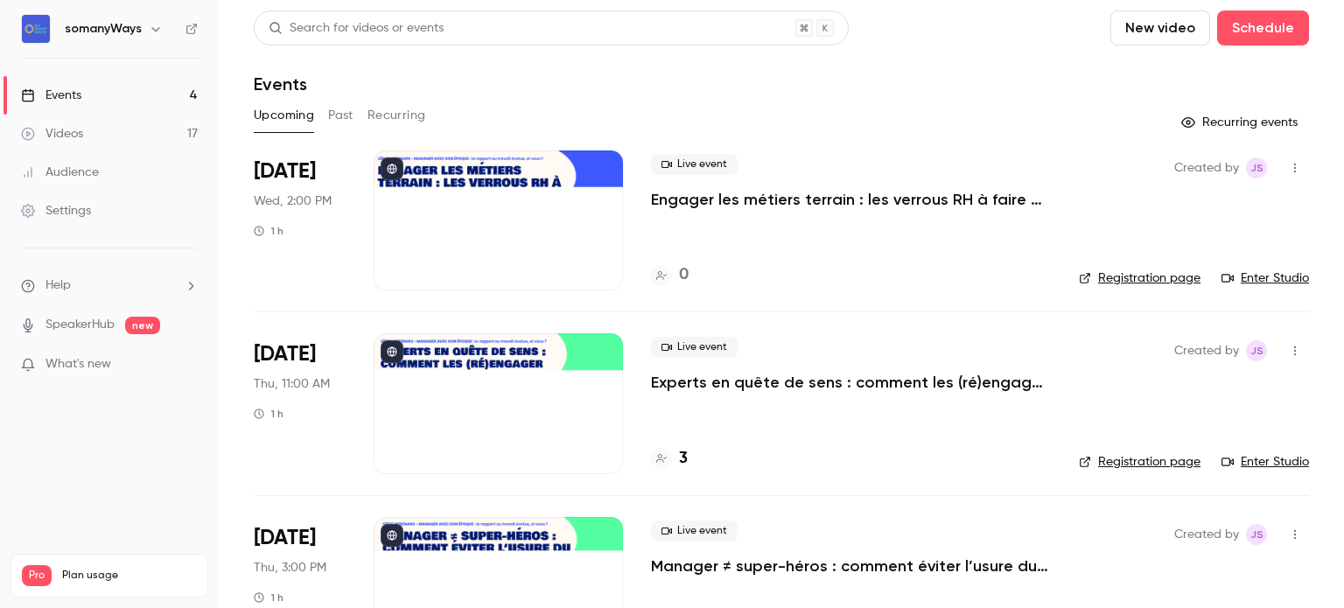 The width and height of the screenshot is (1344, 608). What do you see at coordinates (58, 285) in the screenshot?
I see `span: Help` at bounding box center [58, 285].